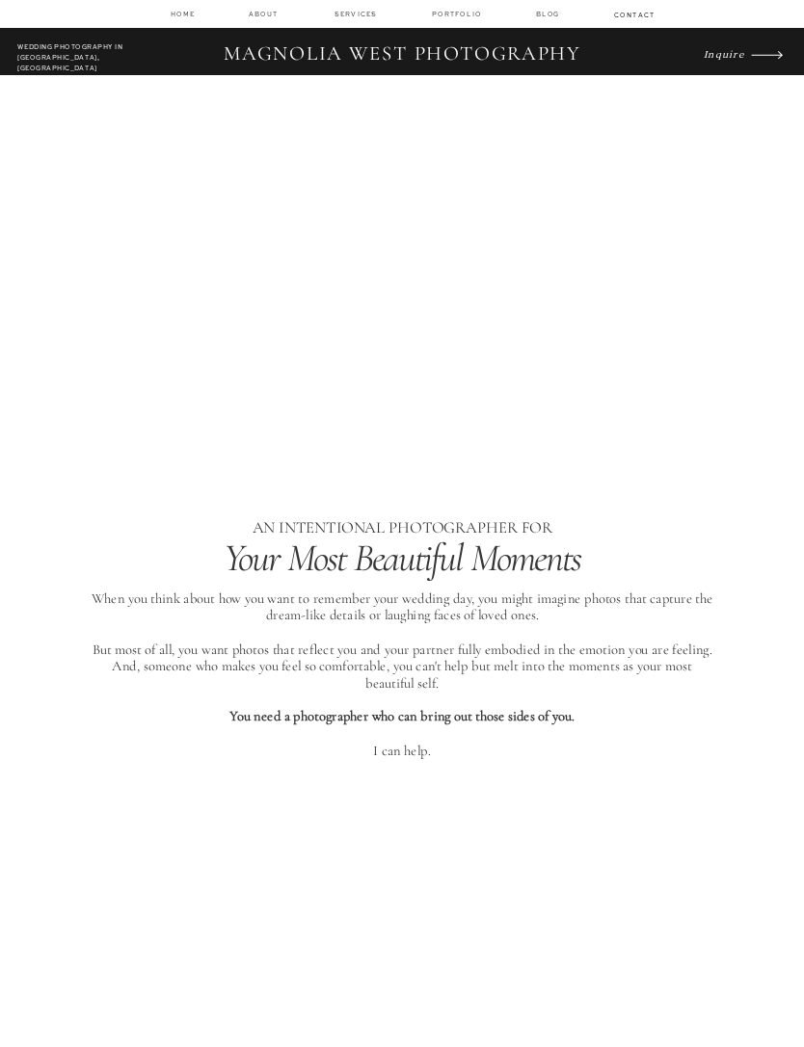 The image size is (804, 1047). I want to click on i: Timeless Images & an Unparalleled Experience, so click(402, 364).